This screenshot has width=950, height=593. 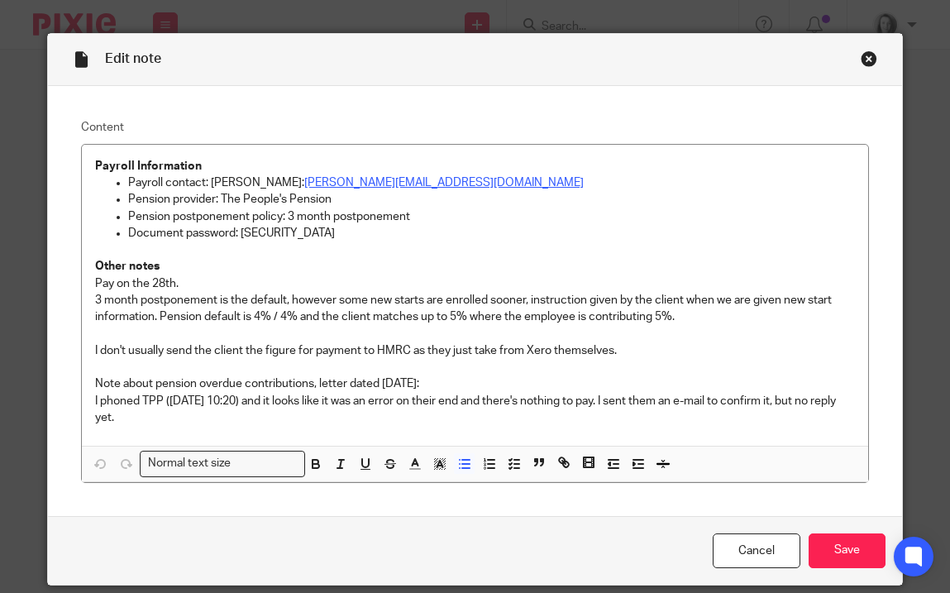 I want to click on strong: Payroll Information, so click(x=148, y=166).